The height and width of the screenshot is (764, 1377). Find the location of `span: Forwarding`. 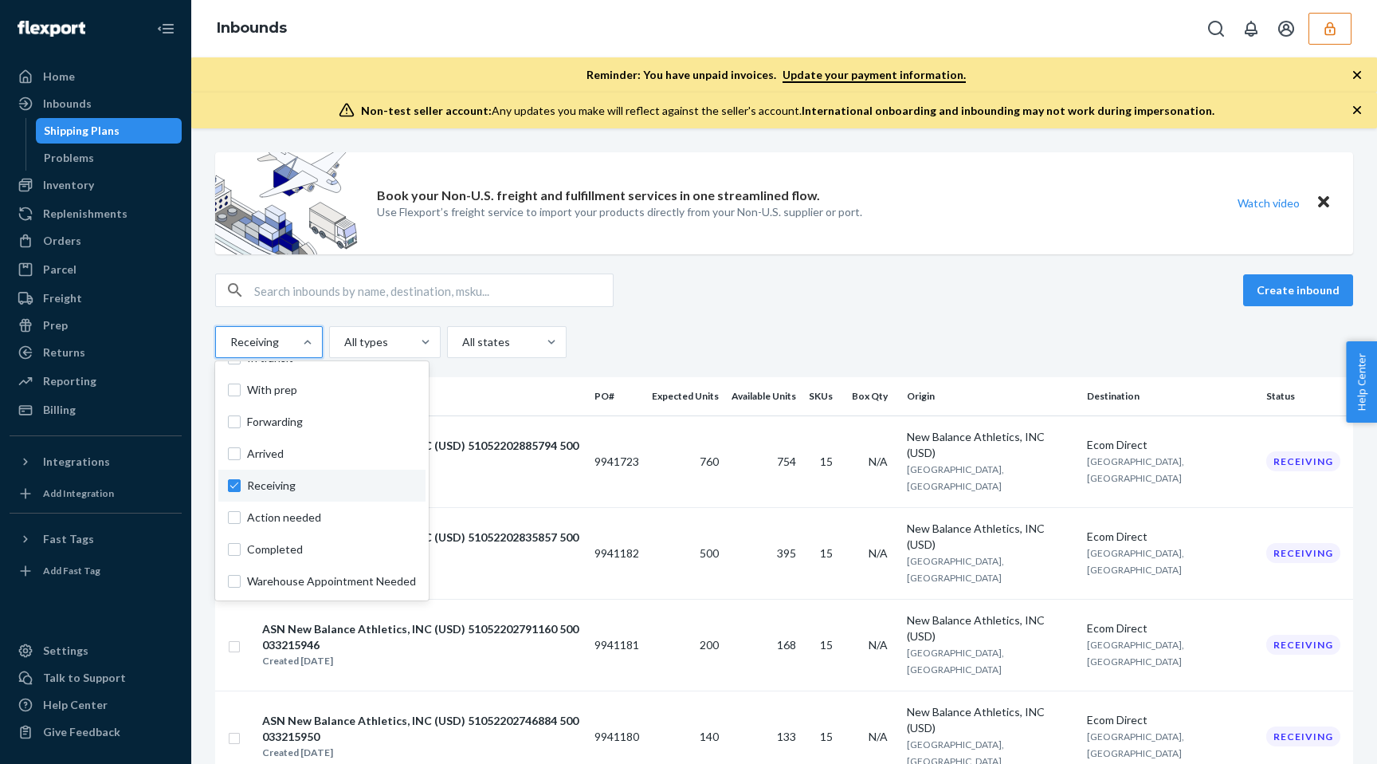

span: Forwarding is located at coordinates (332, 422).